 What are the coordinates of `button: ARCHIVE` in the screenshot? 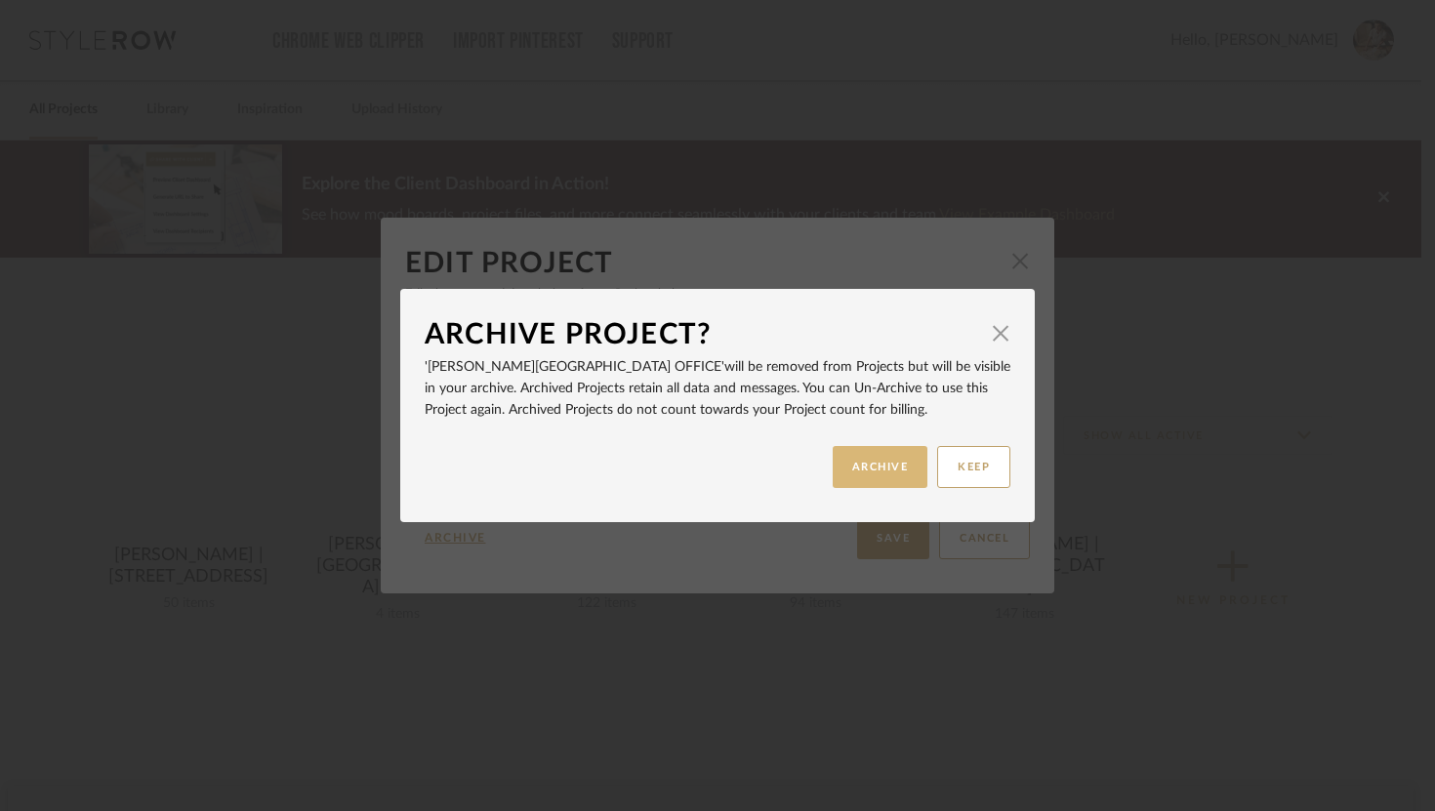 It's located at (881, 467).